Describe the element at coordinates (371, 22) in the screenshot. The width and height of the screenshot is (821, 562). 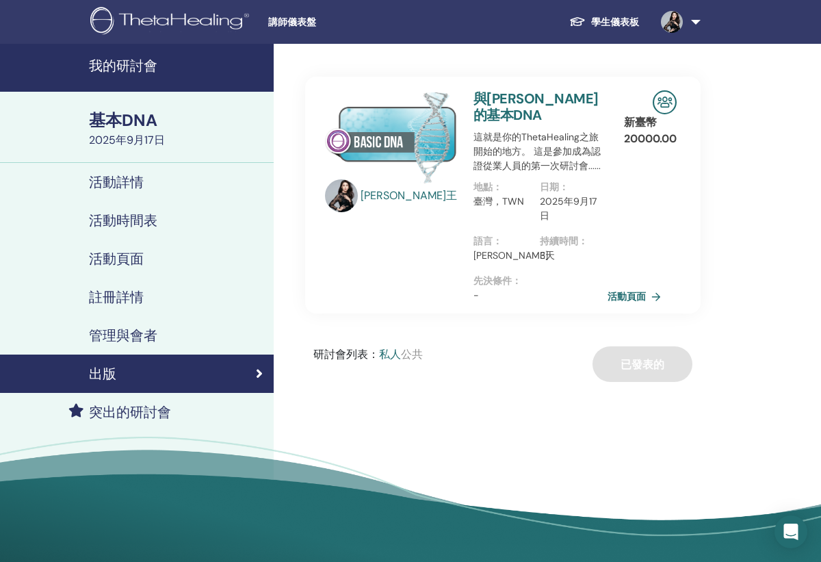
I see `span: 講師儀表盤` at that location.